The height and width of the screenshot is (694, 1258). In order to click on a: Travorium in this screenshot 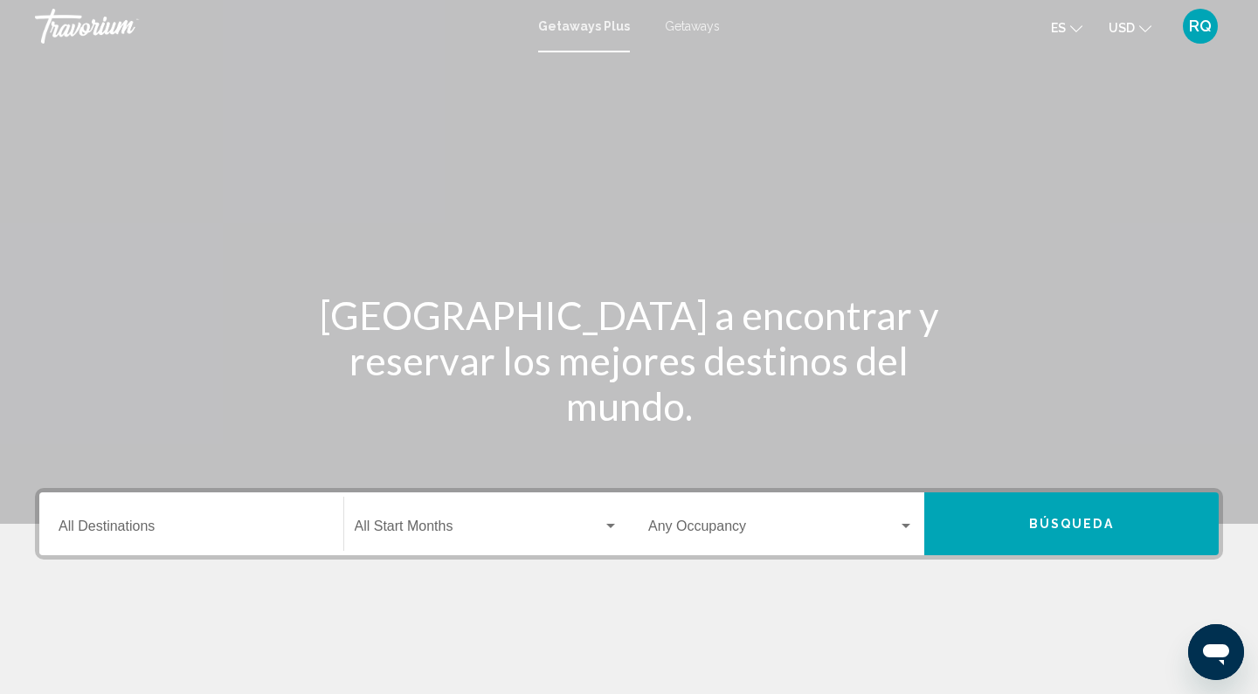, I will do `click(278, 26)`.